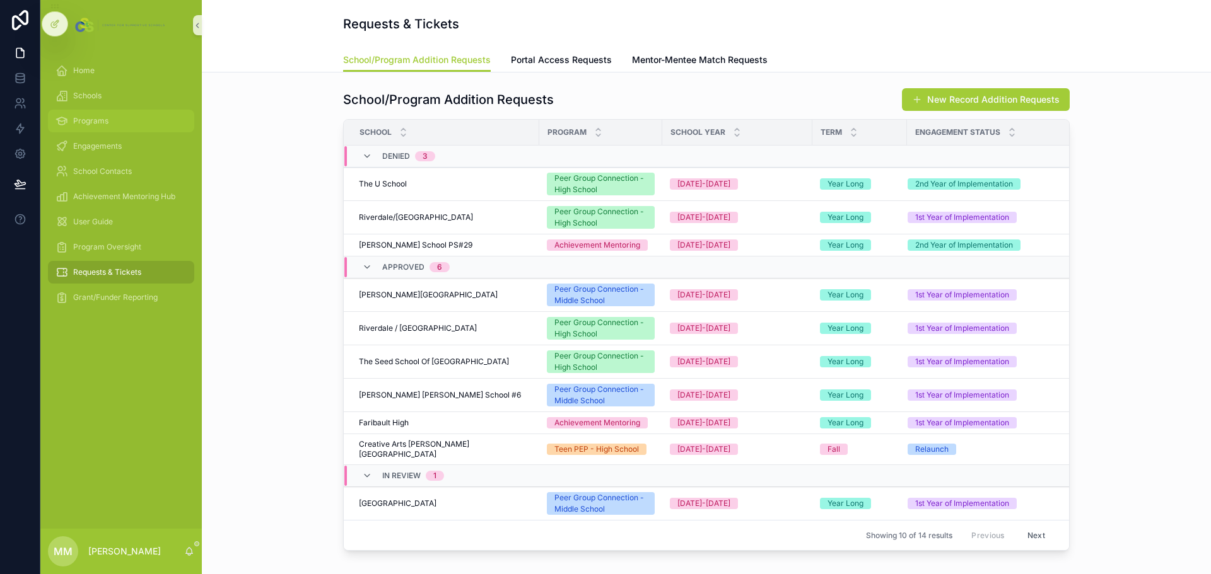 Image resolution: width=1211 pixels, height=574 pixels. I want to click on span: Engagements, so click(97, 146).